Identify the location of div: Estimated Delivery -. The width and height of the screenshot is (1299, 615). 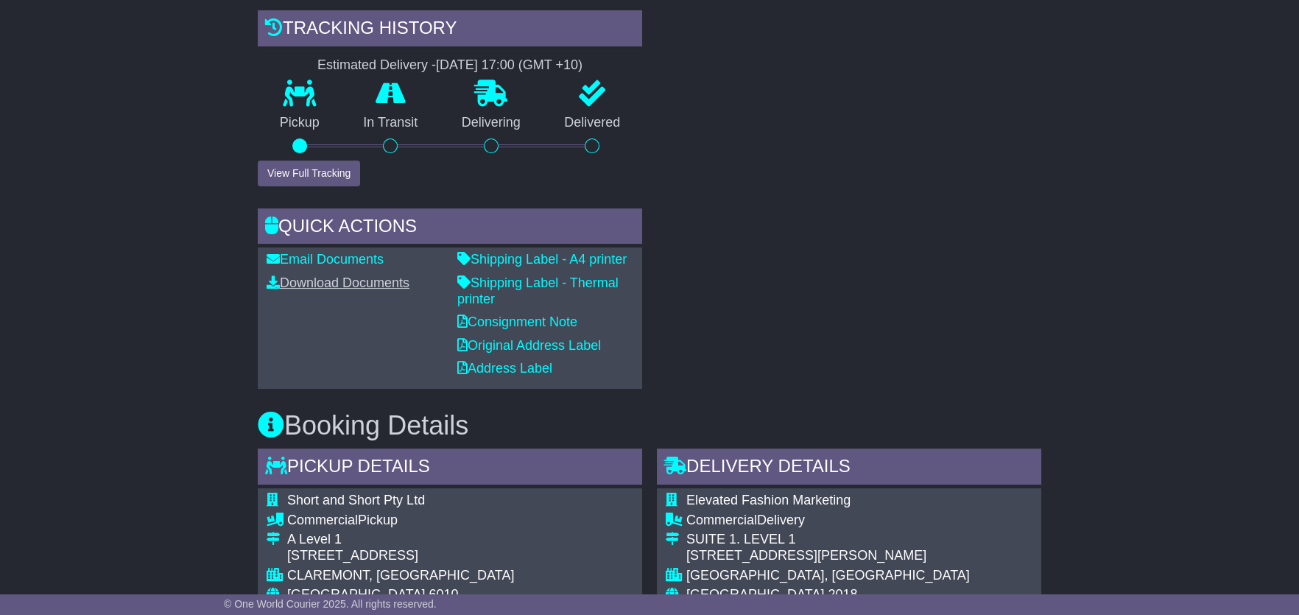
(450, 66).